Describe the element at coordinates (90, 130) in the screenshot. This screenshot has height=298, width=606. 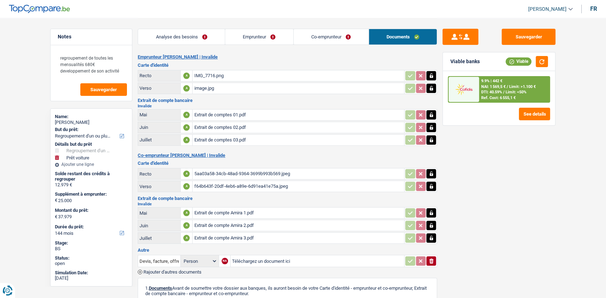
I see `label: But du prêt:` at that location.